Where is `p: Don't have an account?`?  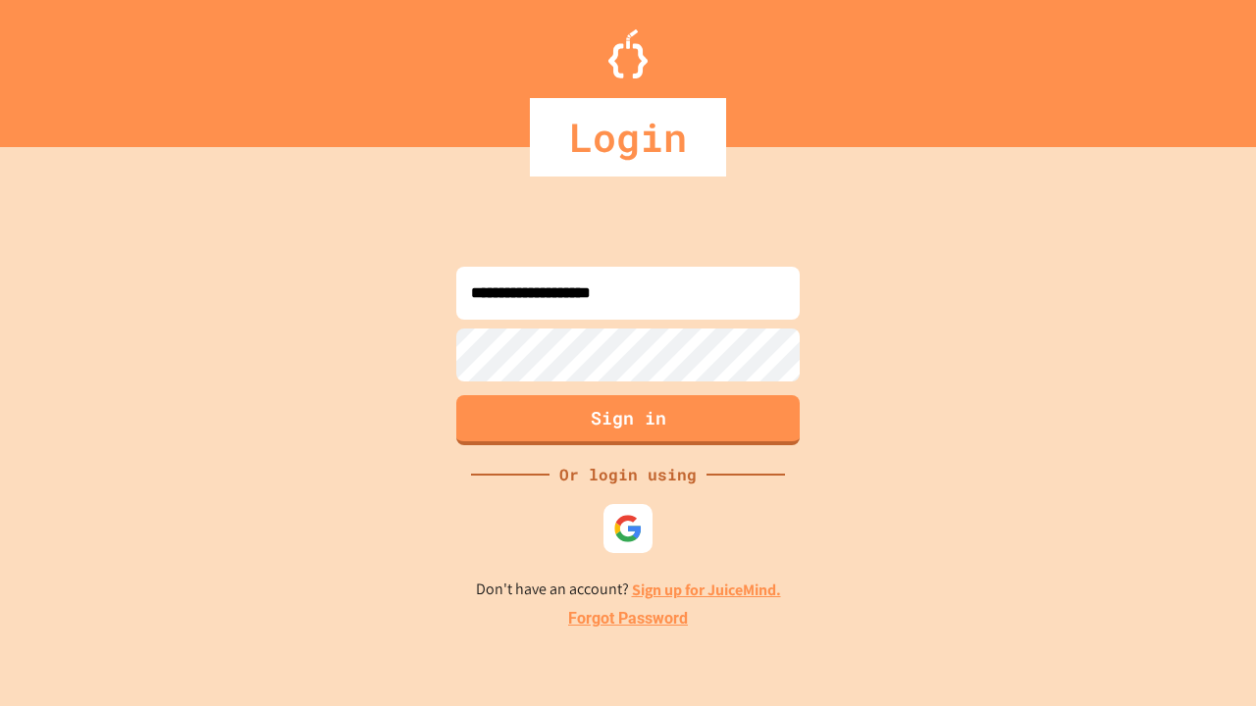
p: Don't have an account? is located at coordinates (628, 590).